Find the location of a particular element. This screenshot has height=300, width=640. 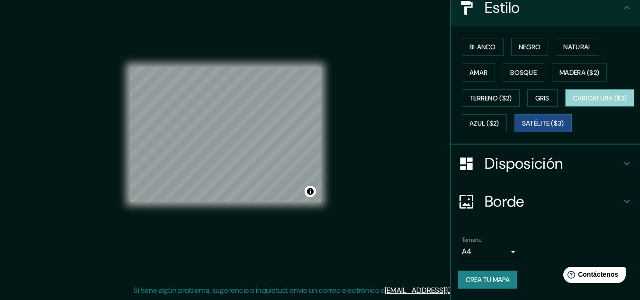

div: Disposición is located at coordinates (545, 164).